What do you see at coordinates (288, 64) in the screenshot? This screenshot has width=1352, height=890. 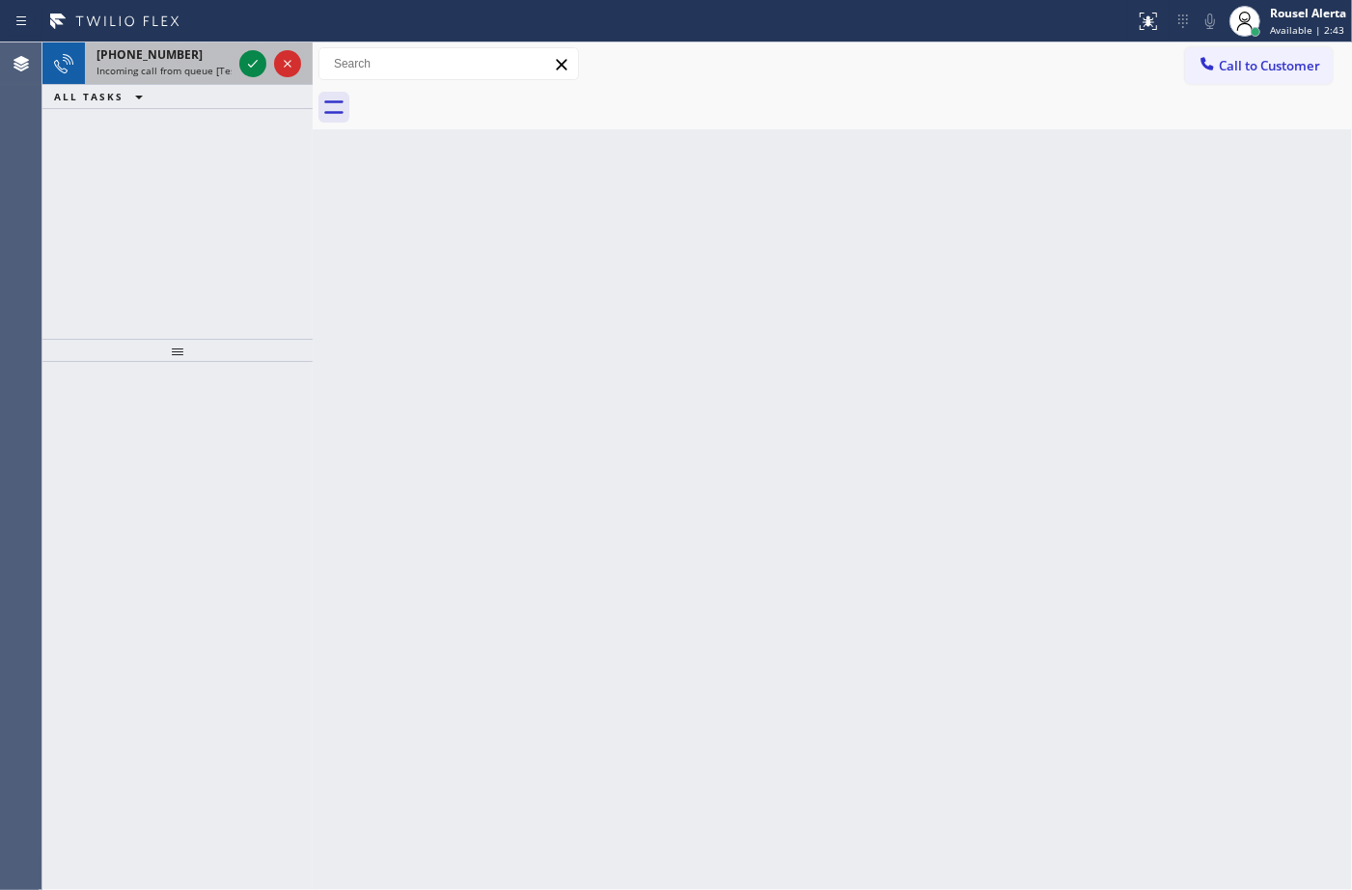 I see `button: Reject` at bounding box center [288, 64].